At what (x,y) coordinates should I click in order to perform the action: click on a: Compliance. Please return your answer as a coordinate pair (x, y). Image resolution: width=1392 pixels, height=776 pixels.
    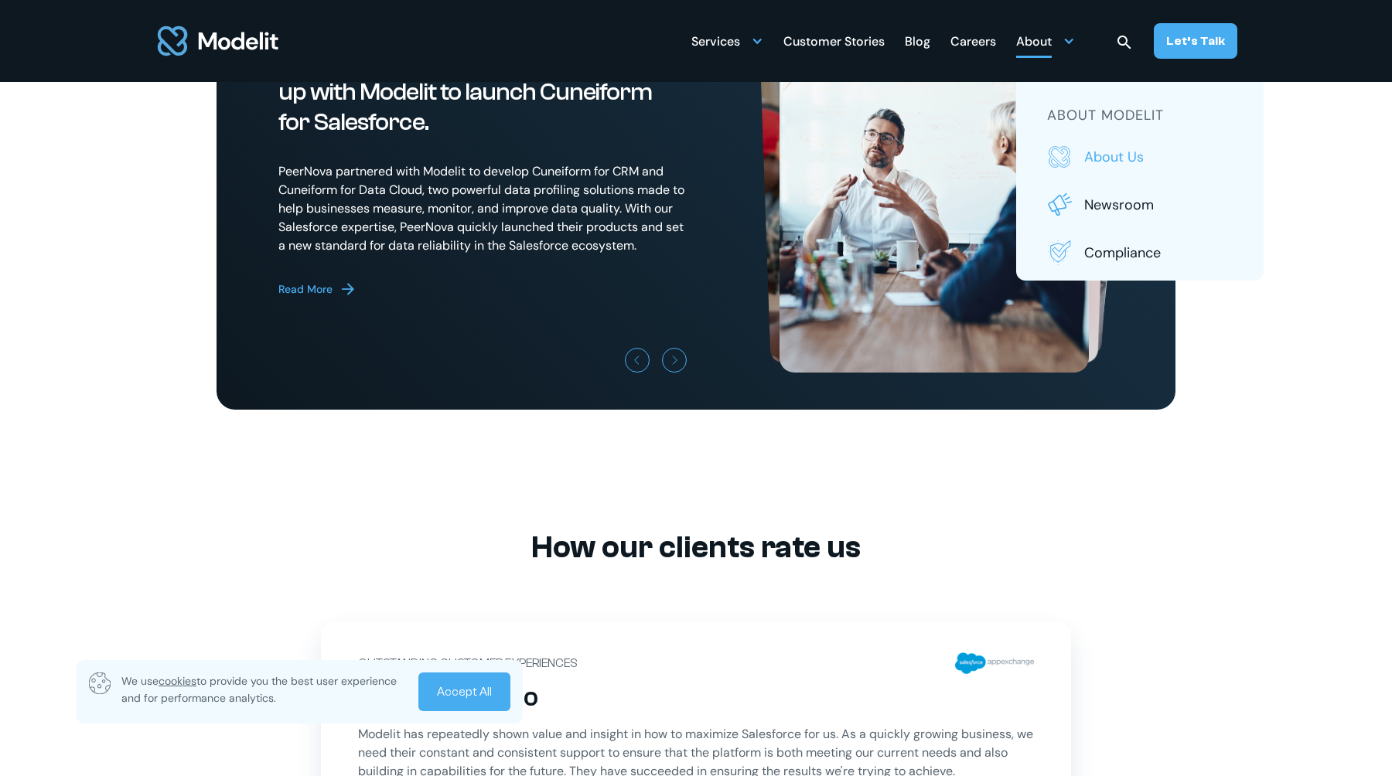
    Looking at the image, I should click on (1140, 253).